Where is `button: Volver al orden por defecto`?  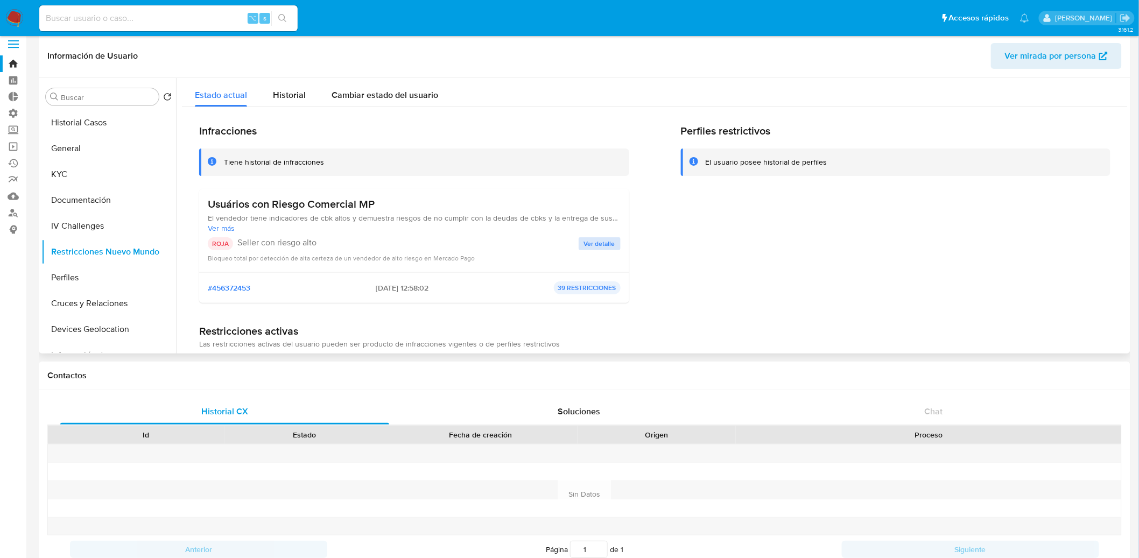 button: Volver al orden por defecto is located at coordinates (167, 98).